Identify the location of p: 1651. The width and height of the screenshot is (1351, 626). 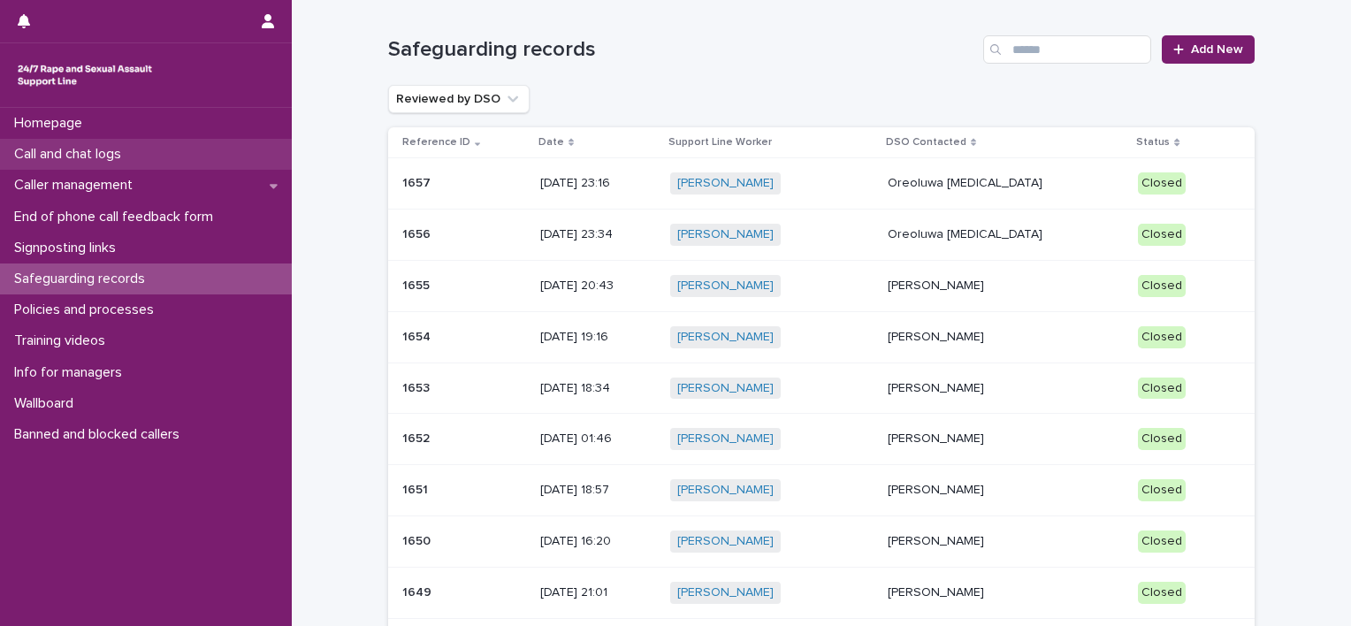
(416, 488).